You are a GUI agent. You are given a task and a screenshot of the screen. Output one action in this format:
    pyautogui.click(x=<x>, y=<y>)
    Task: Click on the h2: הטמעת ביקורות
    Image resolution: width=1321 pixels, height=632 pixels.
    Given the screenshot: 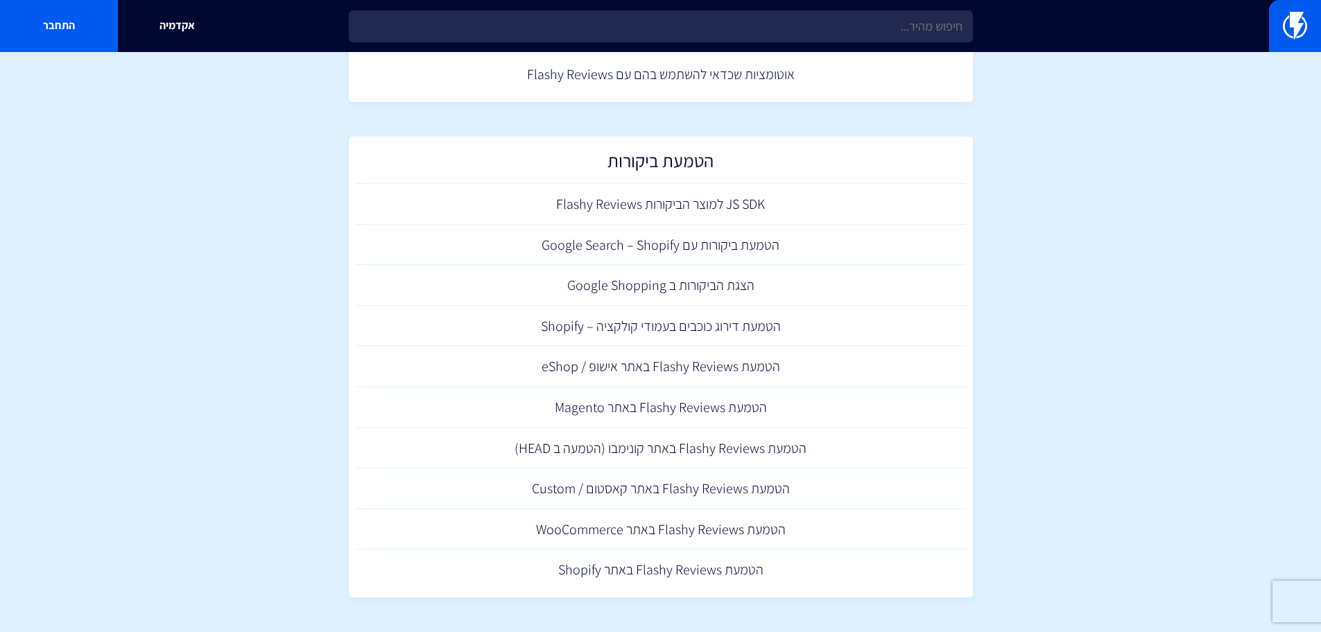 What is the action you would take?
    pyautogui.click(x=661, y=164)
    